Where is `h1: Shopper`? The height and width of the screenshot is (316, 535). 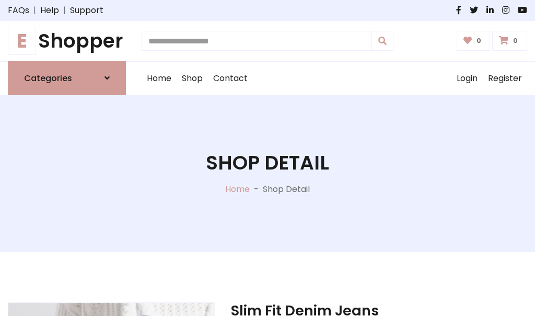
h1: Shopper is located at coordinates (67, 41).